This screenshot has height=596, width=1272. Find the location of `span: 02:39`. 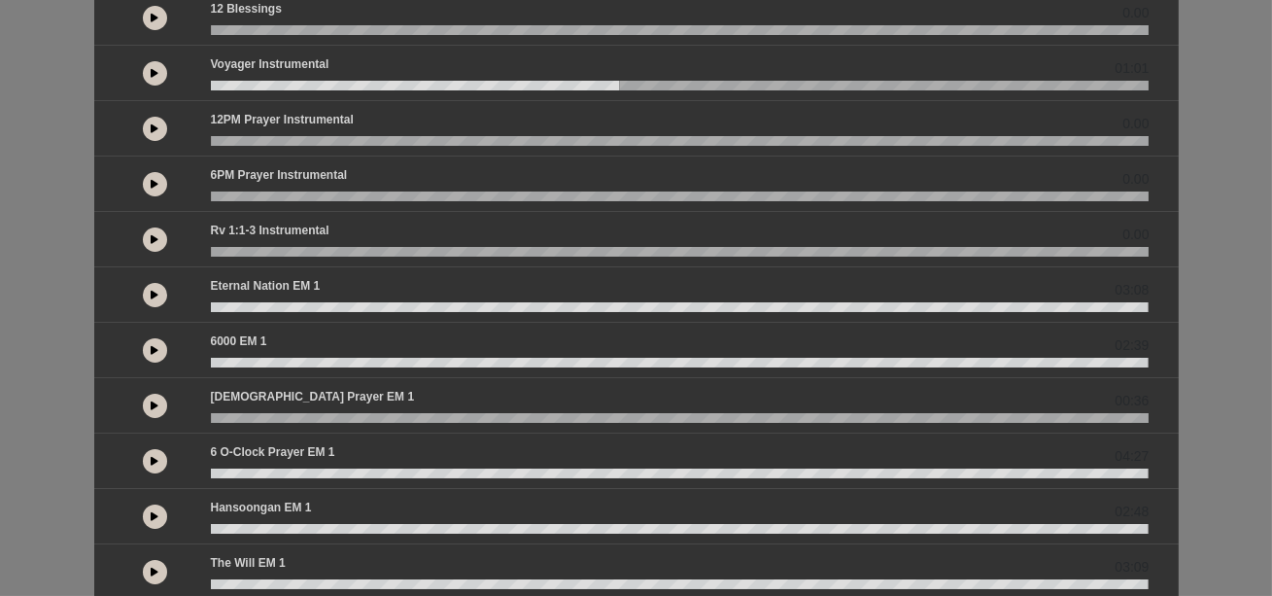

span: 02:39 is located at coordinates (1131, 345).